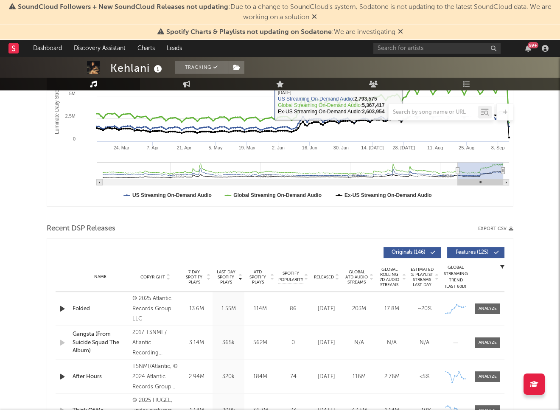 The width and height of the screenshot is (560, 410). What do you see at coordinates (72, 93) in the screenshot?
I see `text: 5M` at bounding box center [72, 93].